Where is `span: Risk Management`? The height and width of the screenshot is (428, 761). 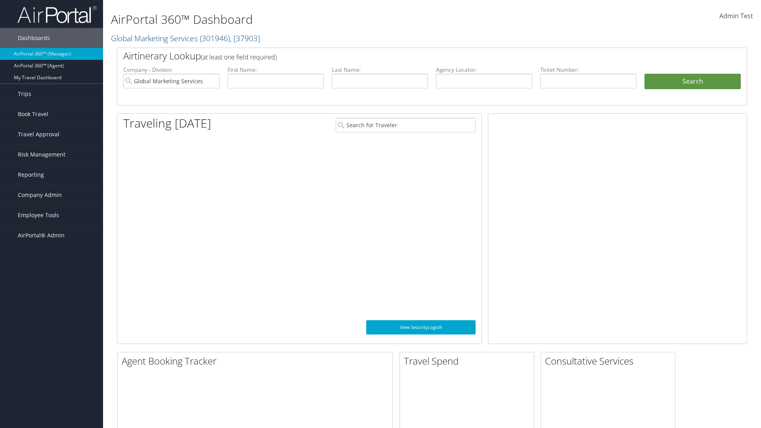 span: Risk Management is located at coordinates (42, 155).